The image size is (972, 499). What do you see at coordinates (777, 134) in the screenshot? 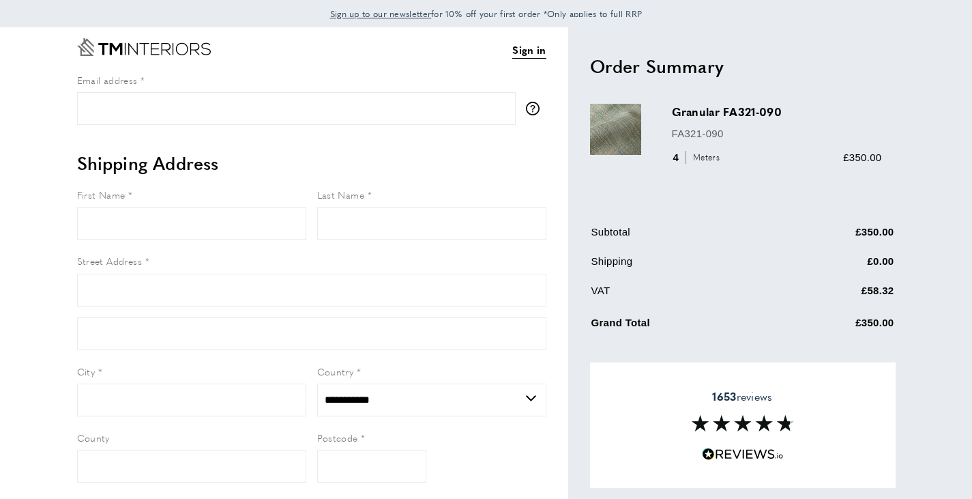
I see `p: FA321-090` at bounding box center [777, 134].